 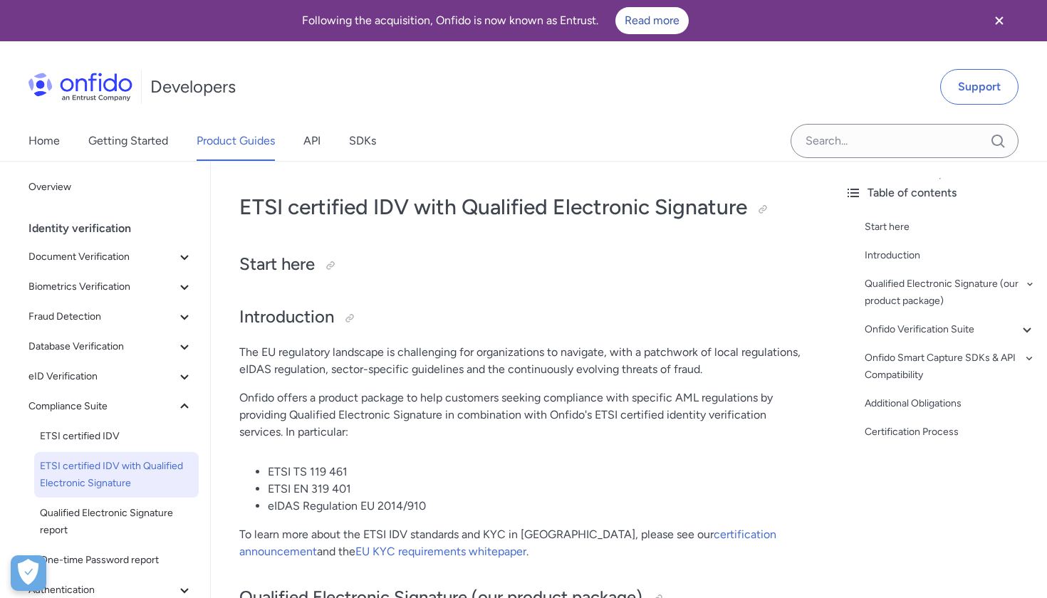 What do you see at coordinates (110, 377) in the screenshot?
I see `button: eID Verification` at bounding box center [110, 377].